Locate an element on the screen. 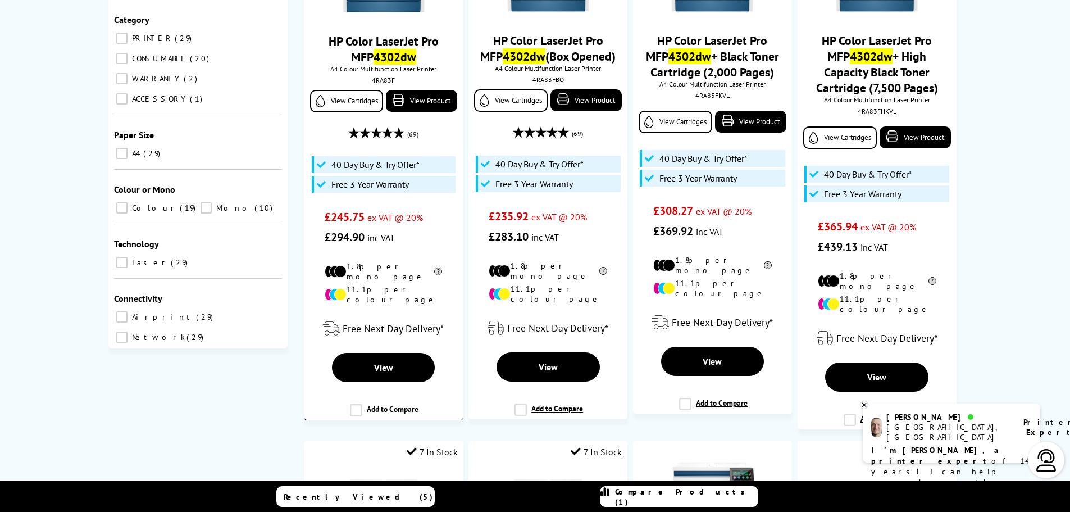  span: £439.13 is located at coordinates (837, 247).